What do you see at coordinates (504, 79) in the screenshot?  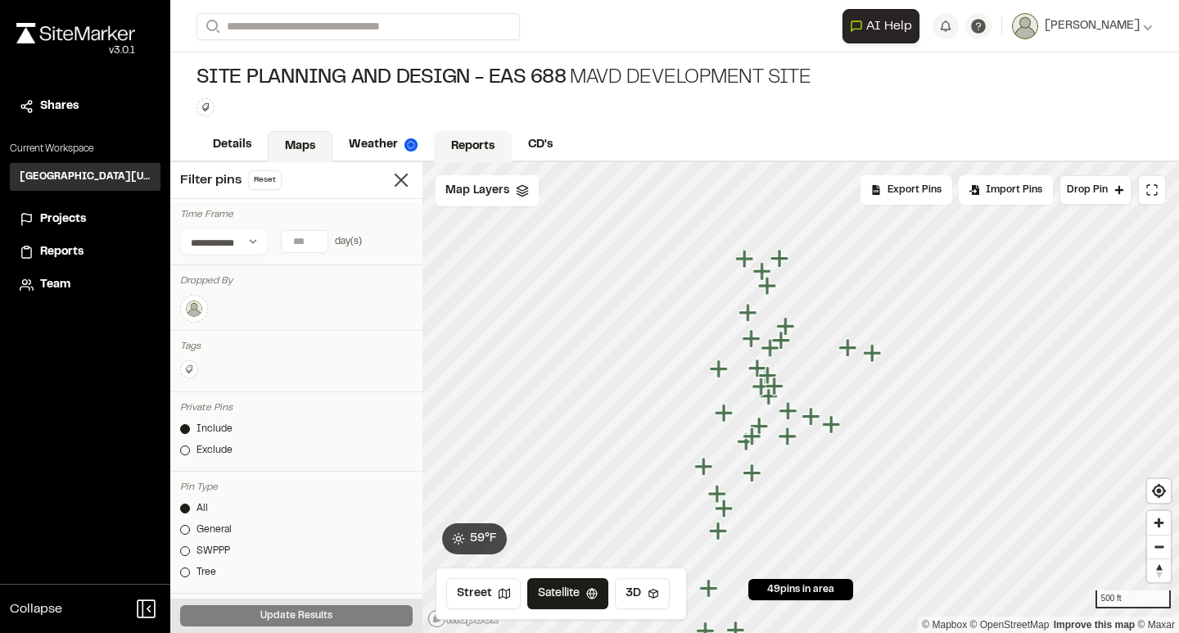 I see `div: MAVD Development Site` at bounding box center [504, 79].